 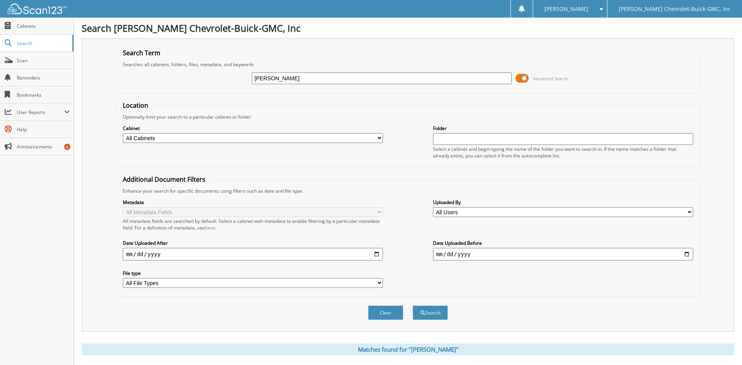 I want to click on span: Search, so click(x=43, y=43).